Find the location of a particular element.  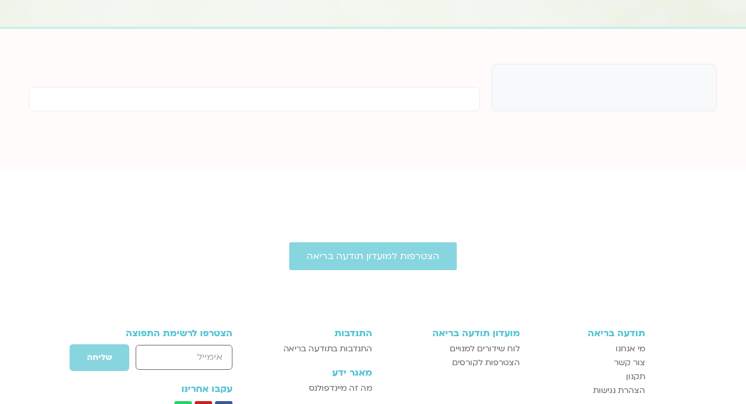

span: מה זה מיינדפולנס is located at coordinates (340, 388).